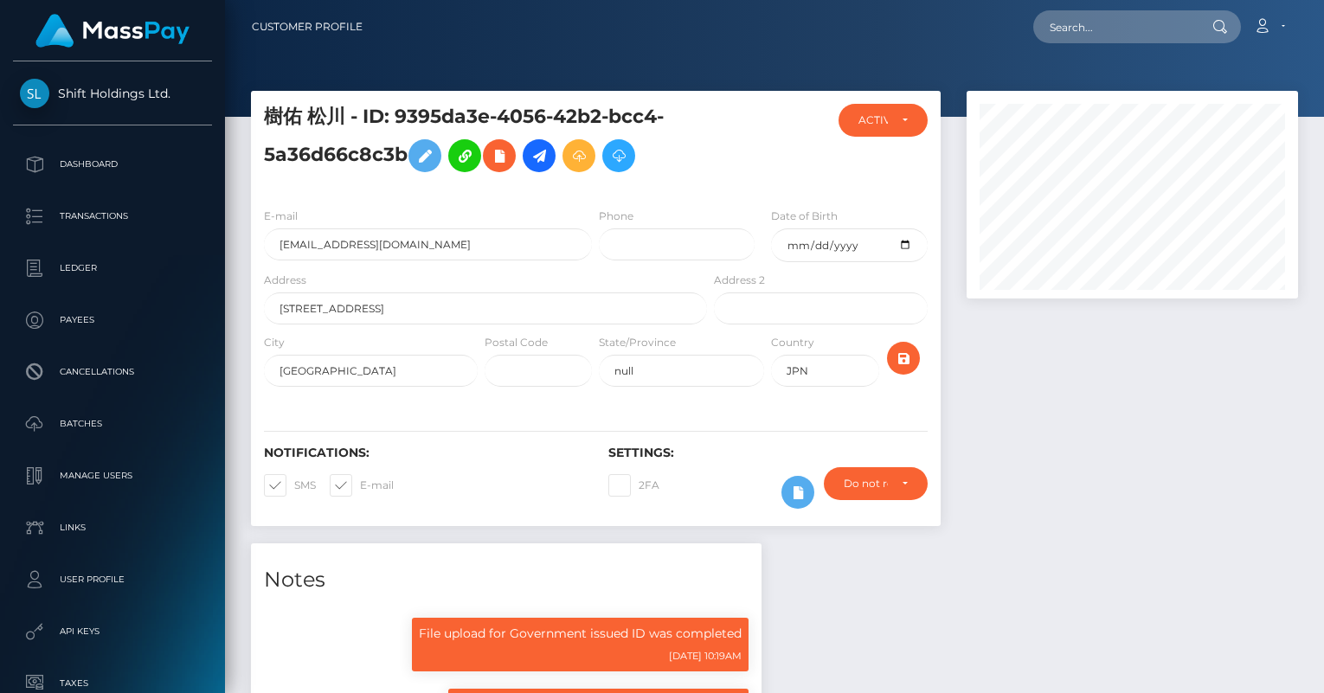 The image size is (1324, 693). I want to click on p: Payees, so click(113, 320).